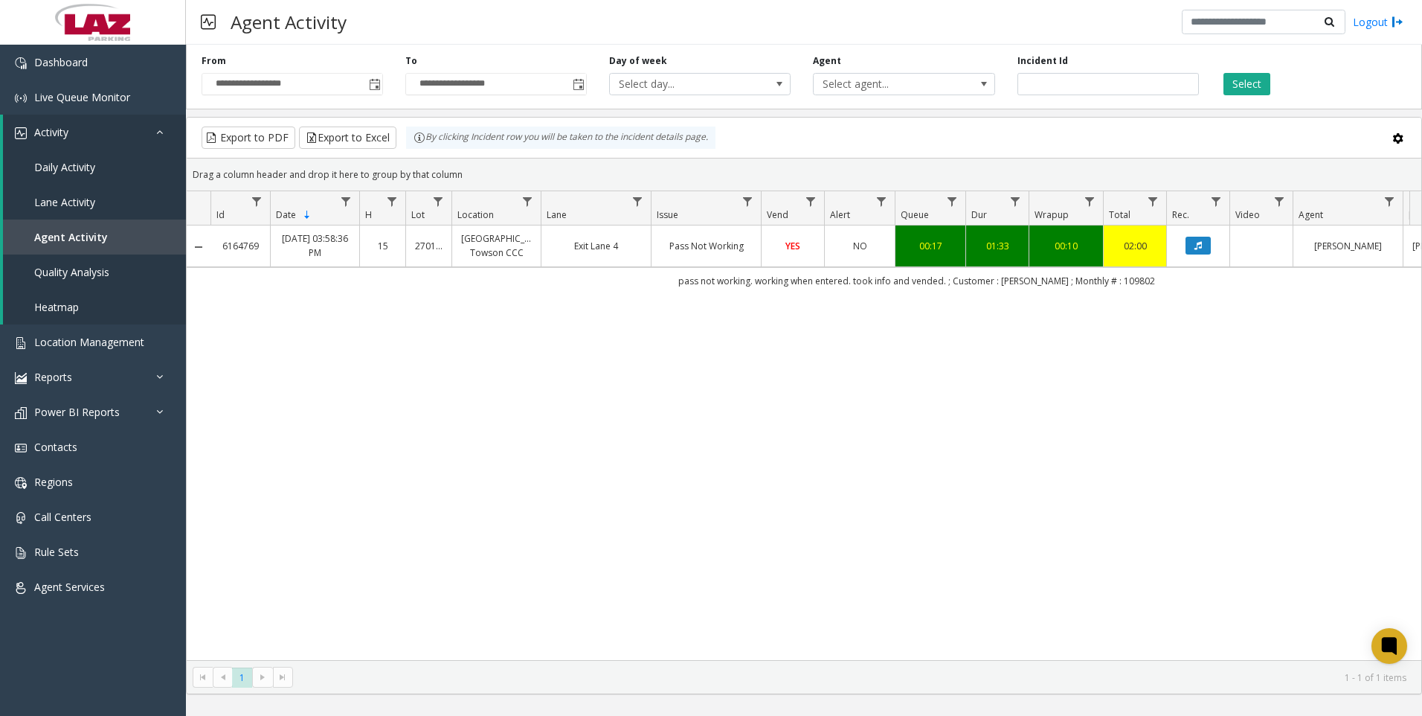  What do you see at coordinates (69, 586) in the screenshot?
I see `span: Agent Services` at bounding box center [69, 586].